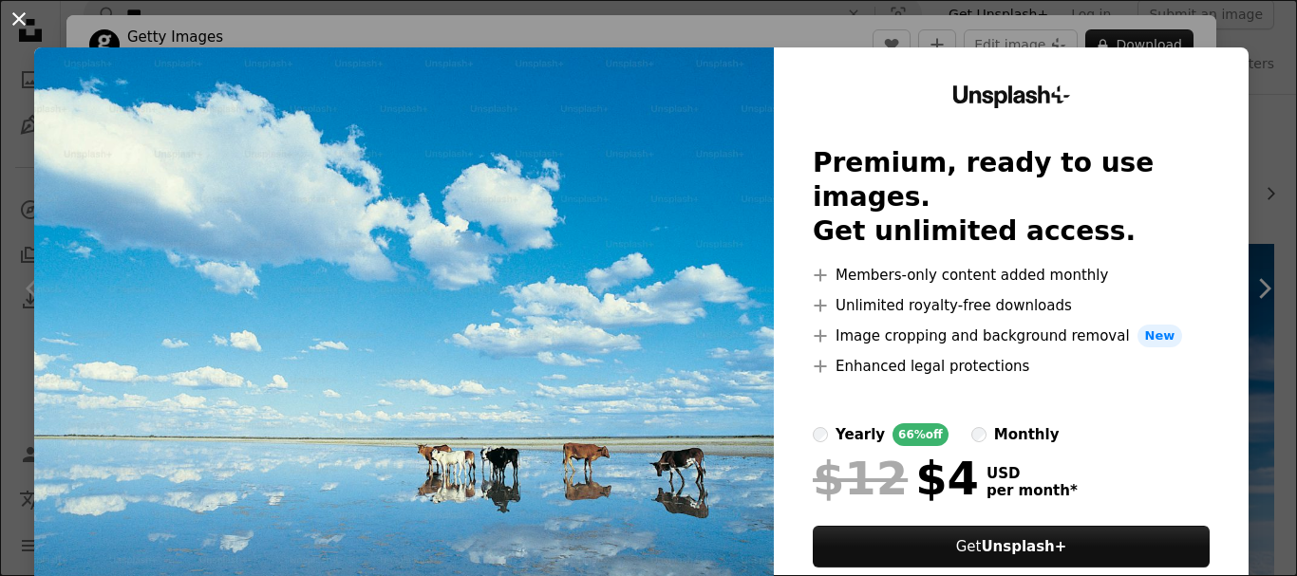 The height and width of the screenshot is (576, 1297). I want to click on li: Image cropping and background removal, so click(1011, 336).